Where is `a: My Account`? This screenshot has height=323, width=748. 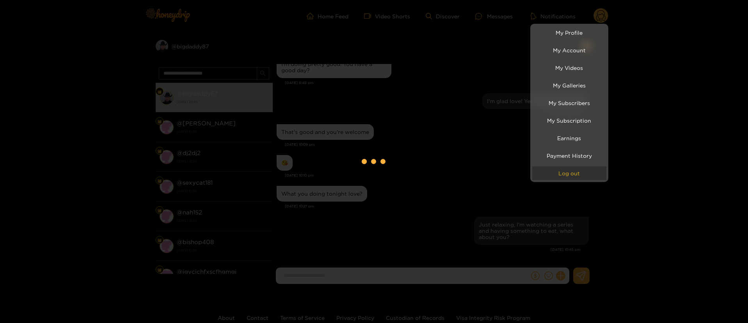 a: My Account is located at coordinates (569, 50).